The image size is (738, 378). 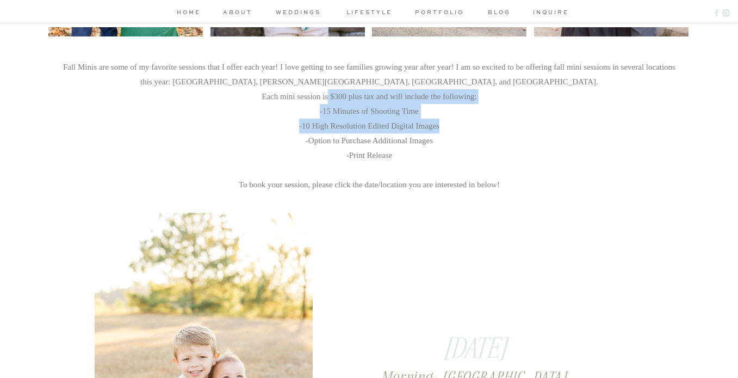 What do you see at coordinates (440, 13) in the screenshot?
I see `nav: portfolio` at bounding box center [440, 13].